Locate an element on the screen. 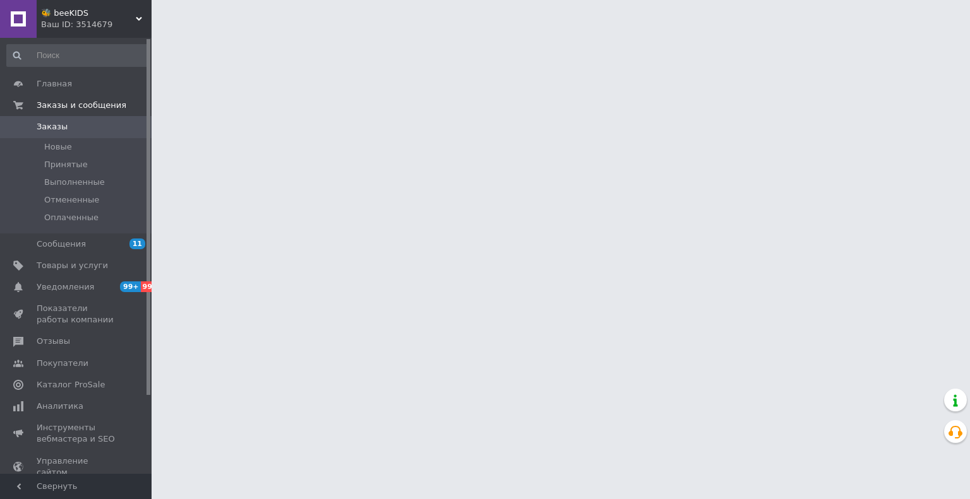 The image size is (970, 499). span: Инструменты вебмастера и SEO is located at coordinates (76, 434).